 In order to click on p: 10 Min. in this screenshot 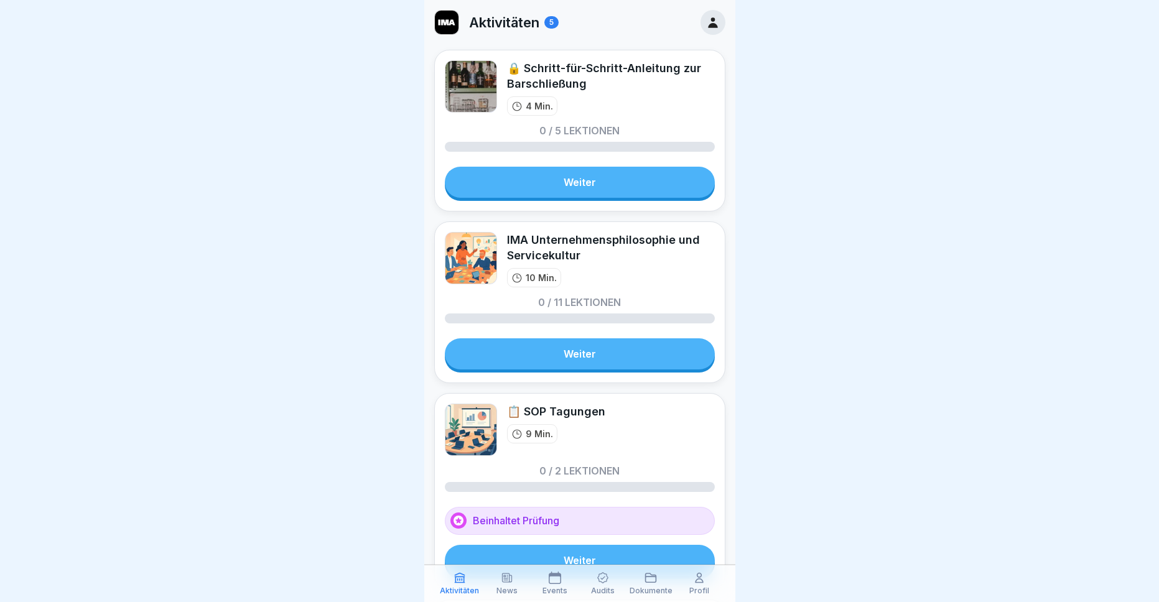, I will do `click(541, 278)`.